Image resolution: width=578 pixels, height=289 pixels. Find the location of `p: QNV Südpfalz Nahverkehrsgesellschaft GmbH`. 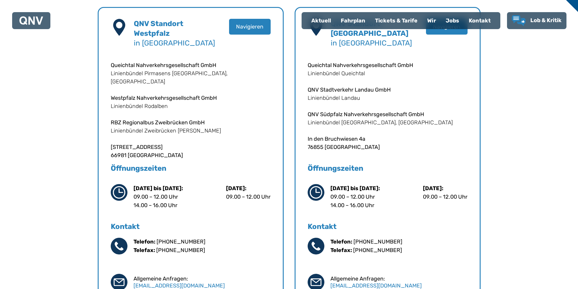

p: QNV Südpfalz Nahverkehrsgesellschaft GmbH is located at coordinates (387, 114).